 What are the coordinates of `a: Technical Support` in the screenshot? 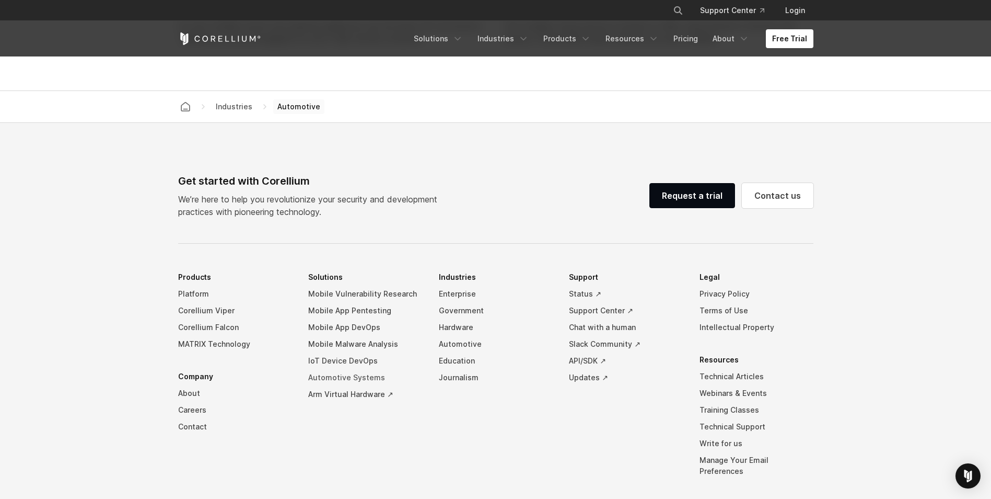 It's located at (757, 426).